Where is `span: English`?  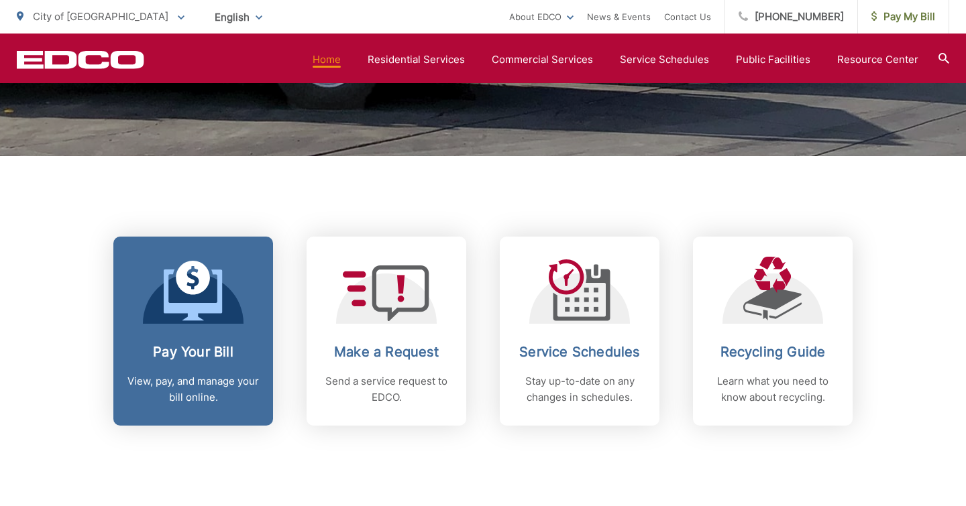
span: English is located at coordinates (238, 17).